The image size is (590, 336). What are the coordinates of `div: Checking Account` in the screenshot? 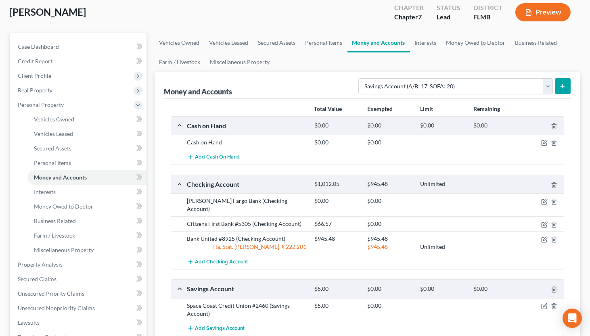 It's located at (247, 184).